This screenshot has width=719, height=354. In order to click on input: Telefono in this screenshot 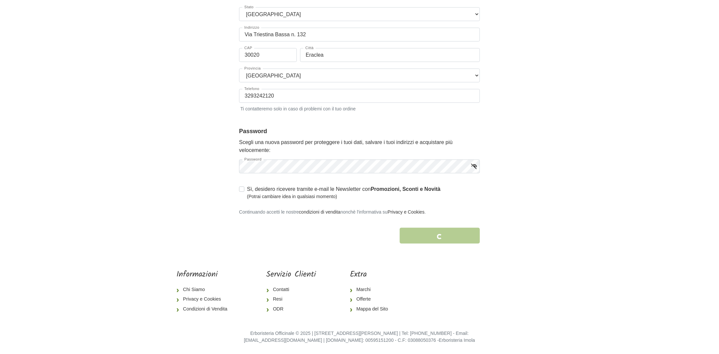, I will do `click(360, 96)`.